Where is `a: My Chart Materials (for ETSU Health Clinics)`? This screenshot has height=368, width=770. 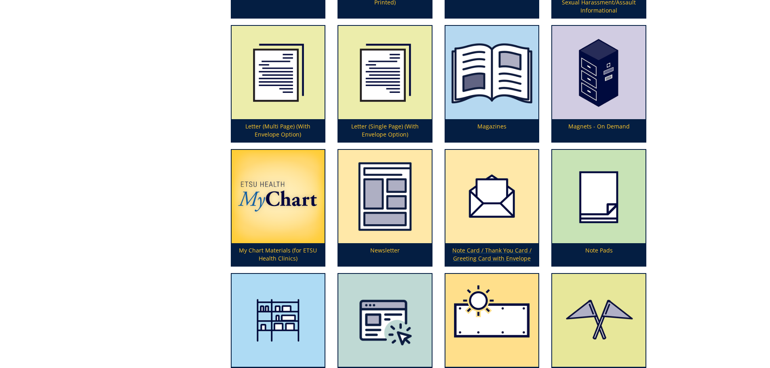
a: My Chart Materials (for ETSU Health Clinics) is located at coordinates (278, 208).